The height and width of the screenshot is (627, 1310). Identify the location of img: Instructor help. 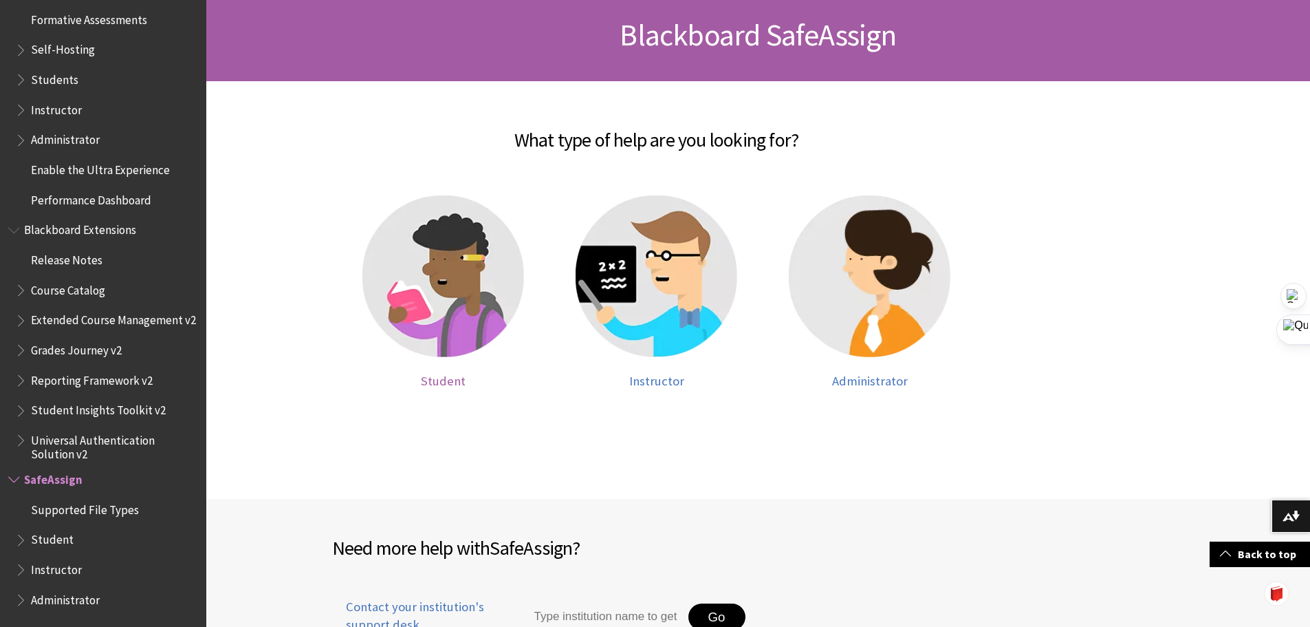
(656, 276).